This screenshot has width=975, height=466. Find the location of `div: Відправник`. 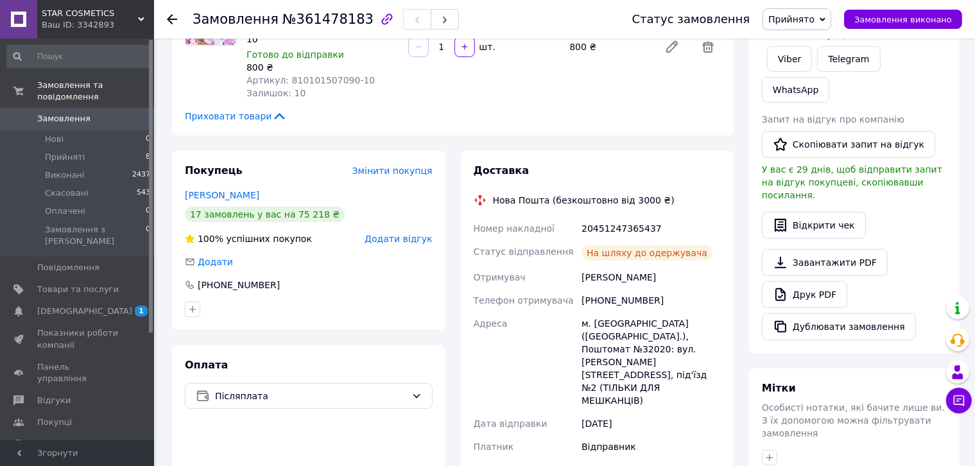

div: Відправник is located at coordinates (651, 447).